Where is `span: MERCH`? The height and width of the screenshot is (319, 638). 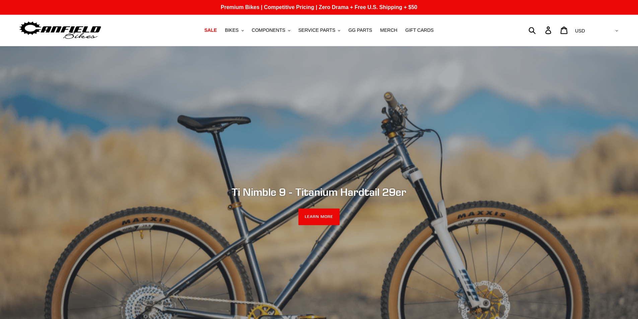
span: MERCH is located at coordinates (389, 30).